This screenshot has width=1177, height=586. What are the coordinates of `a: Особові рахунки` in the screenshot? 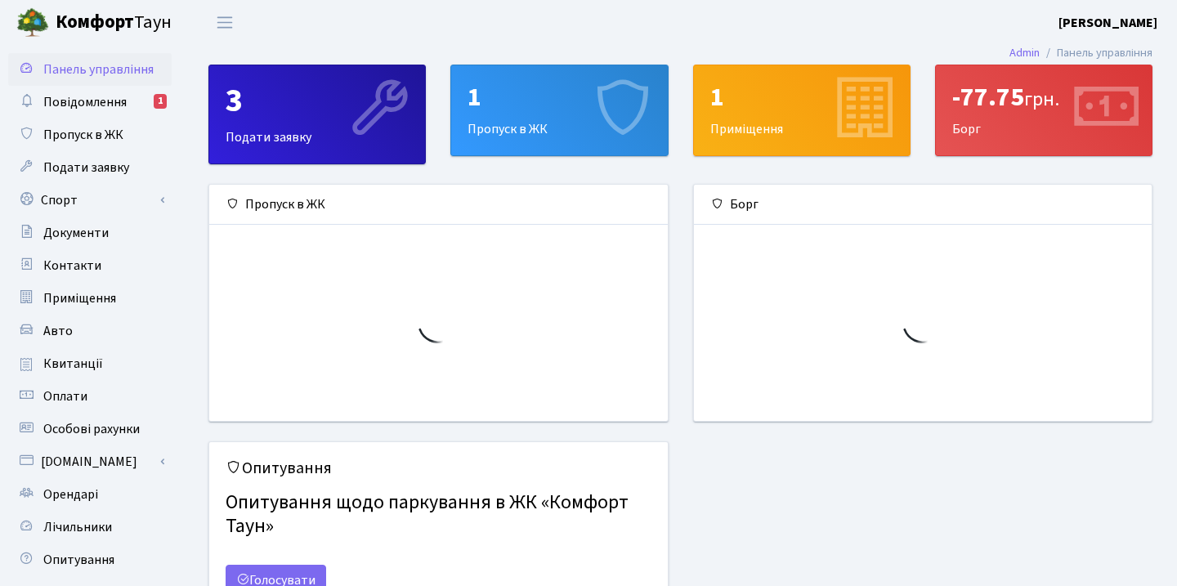 It's located at (90, 429).